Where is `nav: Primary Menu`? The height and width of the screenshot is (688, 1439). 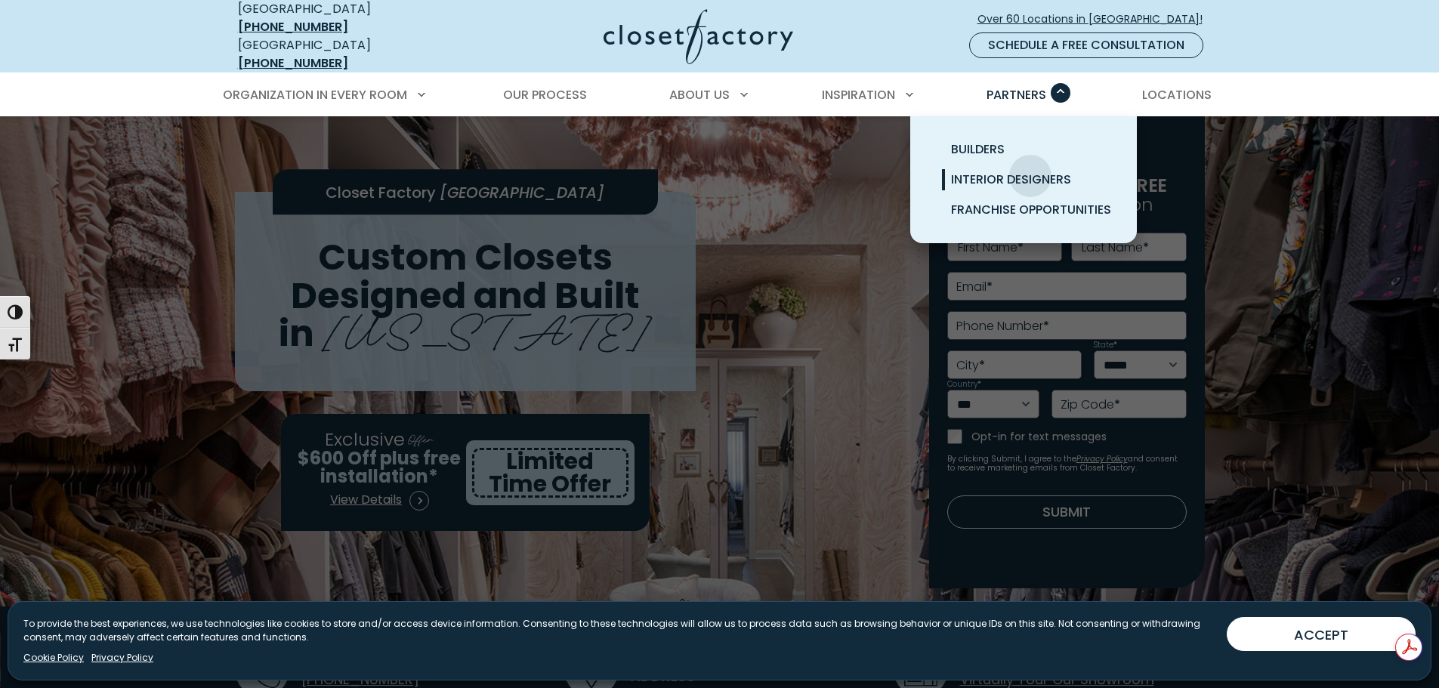 nav: Primary Menu is located at coordinates (720, 95).